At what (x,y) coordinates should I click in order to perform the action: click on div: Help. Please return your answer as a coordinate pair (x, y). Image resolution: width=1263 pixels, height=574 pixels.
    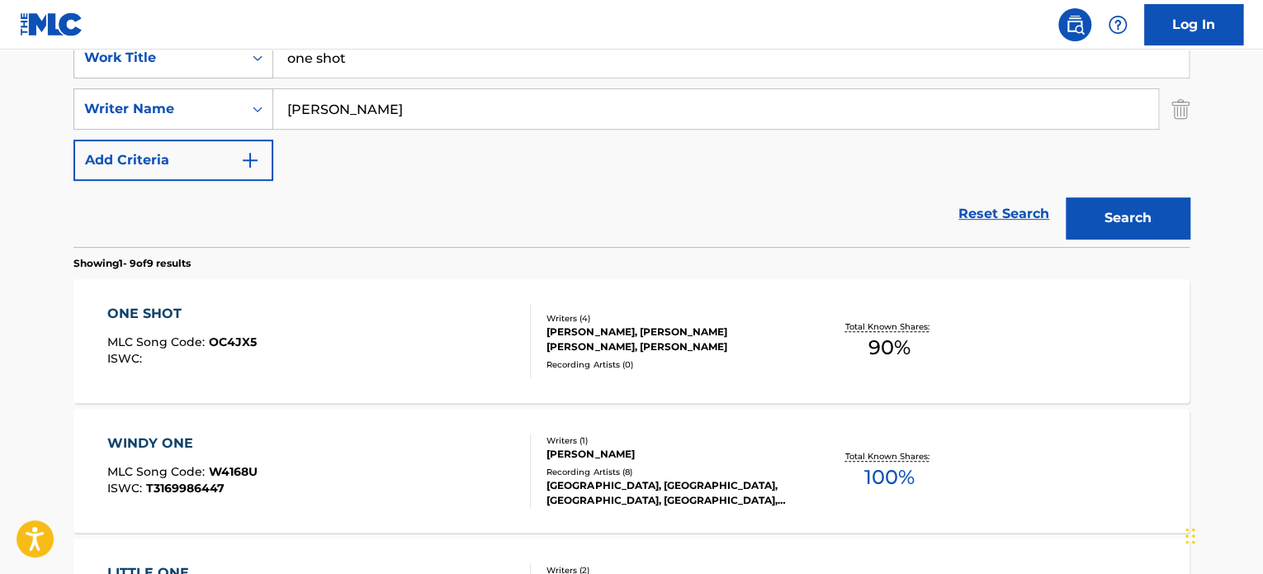
    Looking at the image, I should click on (1118, 25).